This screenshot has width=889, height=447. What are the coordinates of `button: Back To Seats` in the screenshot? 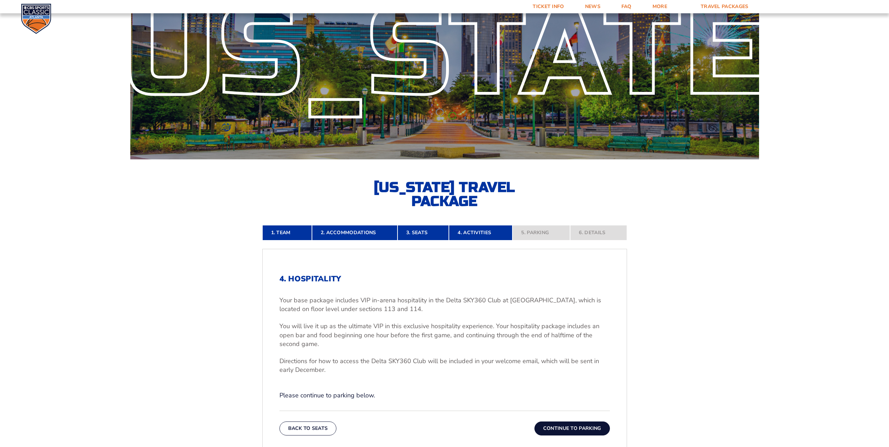 It's located at (308, 428).